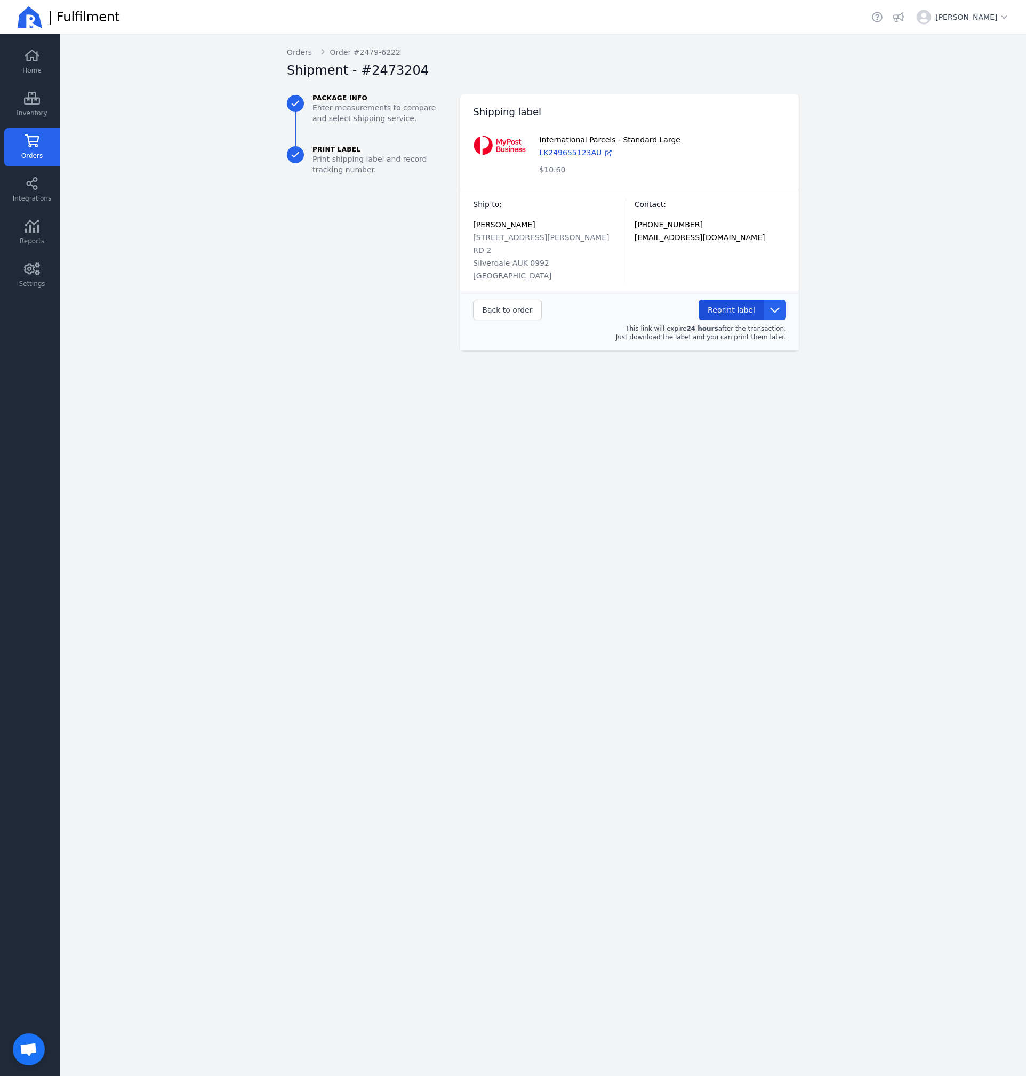 The width and height of the screenshot is (1026, 1076). I want to click on h3: Ship to:, so click(549, 204).